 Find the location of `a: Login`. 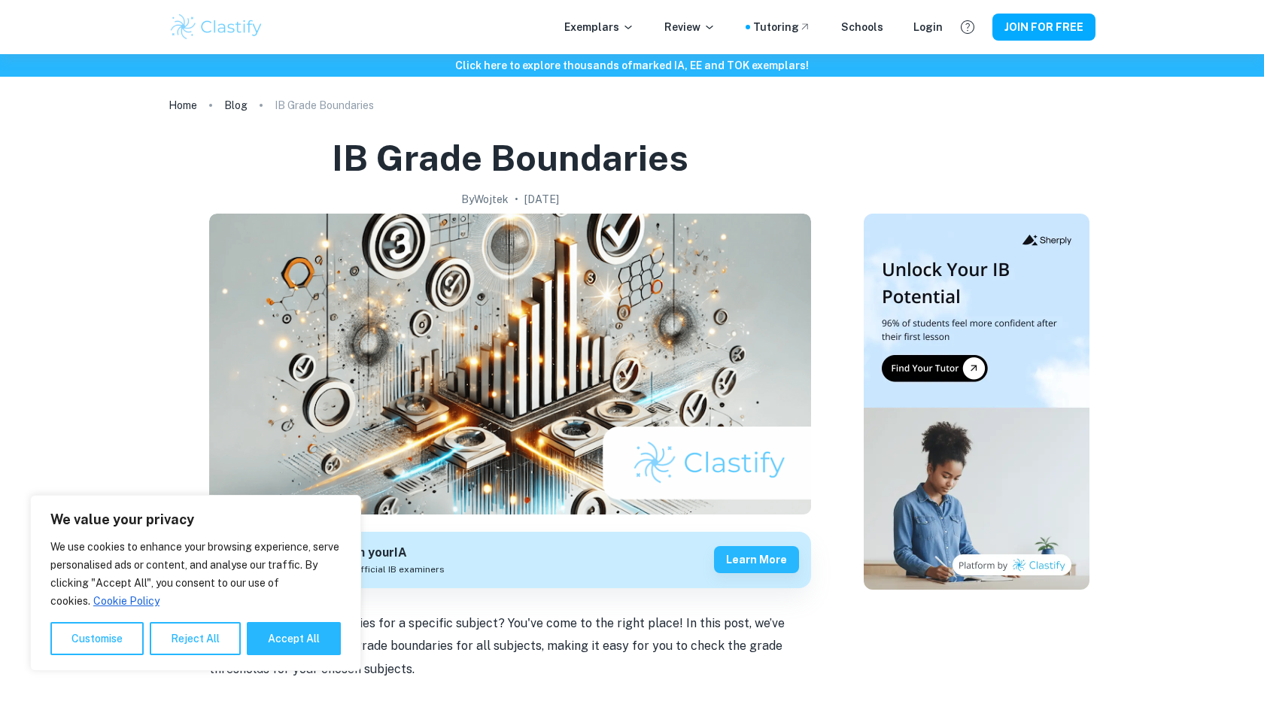

a: Login is located at coordinates (928, 27).